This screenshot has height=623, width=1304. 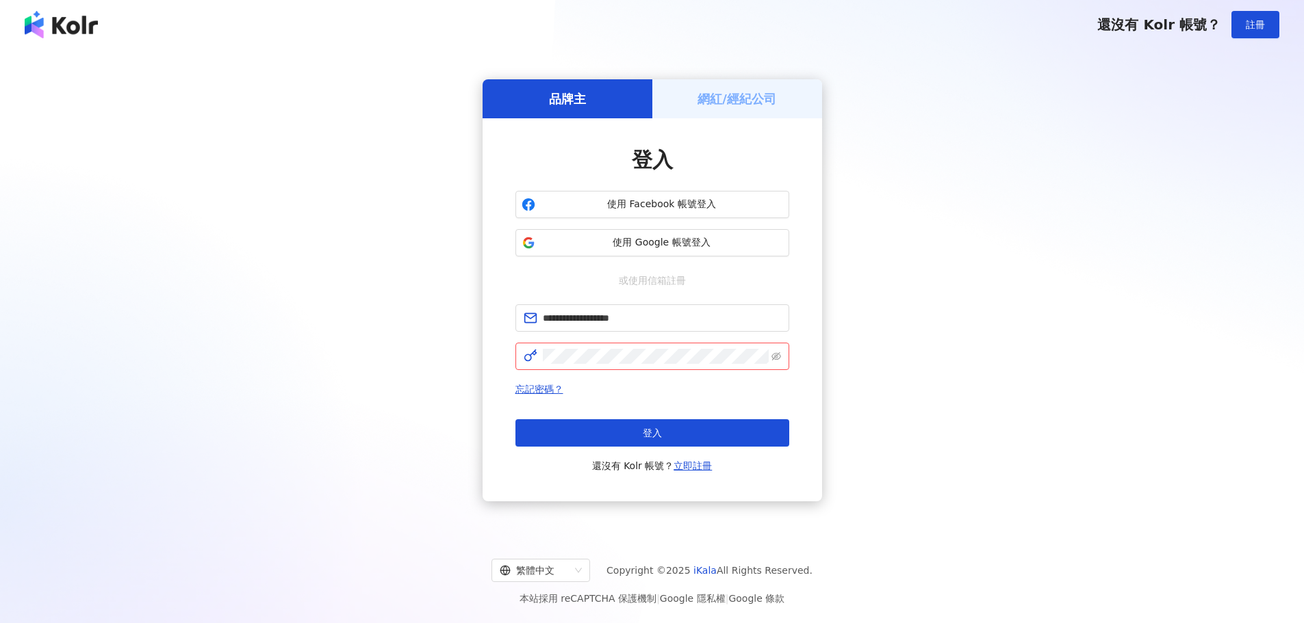 What do you see at coordinates (534, 571) in the screenshot?
I see `div: 繁體中文` at bounding box center [534, 571].